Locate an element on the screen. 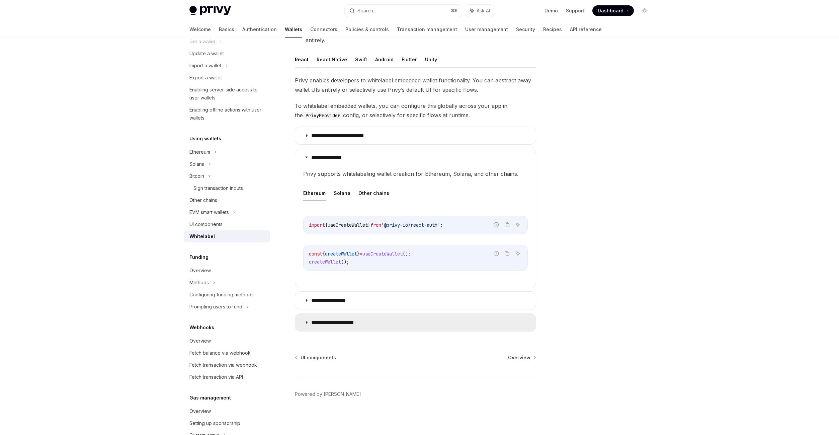 The height and width of the screenshot is (435, 839). div: Solana is located at coordinates (197, 164).